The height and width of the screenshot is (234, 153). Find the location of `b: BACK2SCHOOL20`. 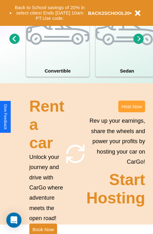

b: BACK2SCHOOL20 is located at coordinates (109, 13).